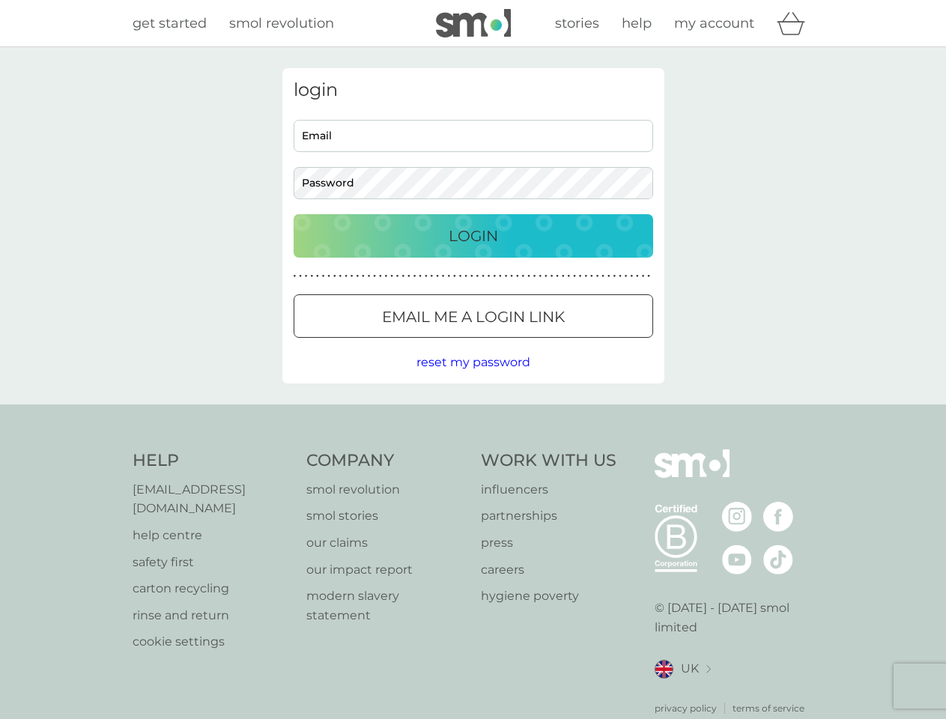 The height and width of the screenshot is (719, 946). Describe the element at coordinates (795, 23) in the screenshot. I see `div: basket` at that location.